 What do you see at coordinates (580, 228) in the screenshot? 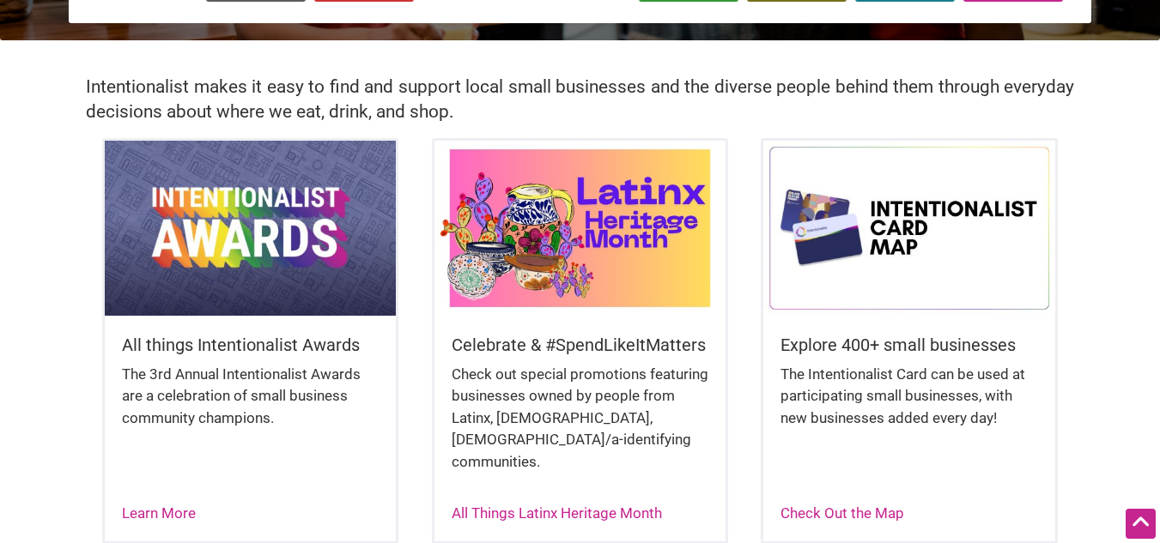
I see `img: Latinx / Hispanic Heritage Month` at bounding box center [580, 228].